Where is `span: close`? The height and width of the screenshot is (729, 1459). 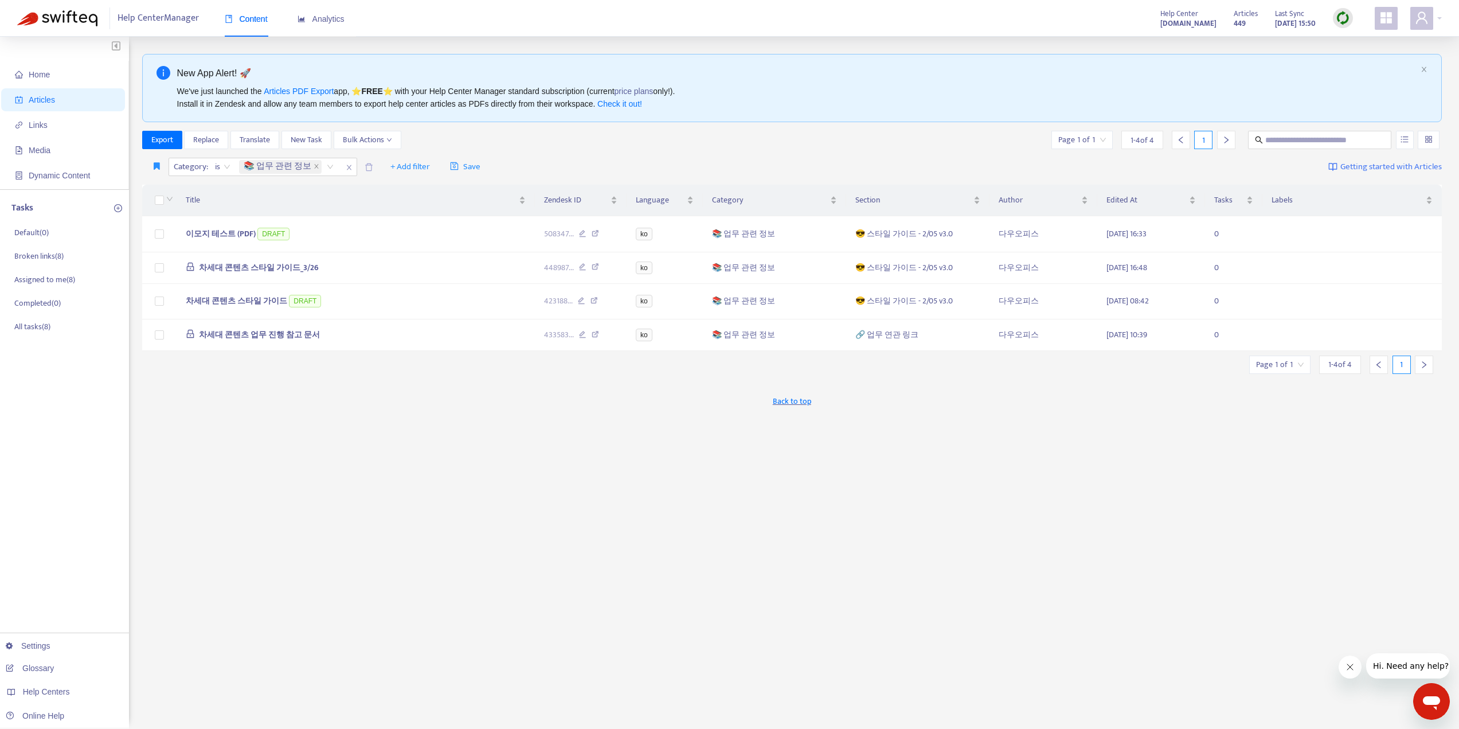
span: close is located at coordinates (1424, 69).